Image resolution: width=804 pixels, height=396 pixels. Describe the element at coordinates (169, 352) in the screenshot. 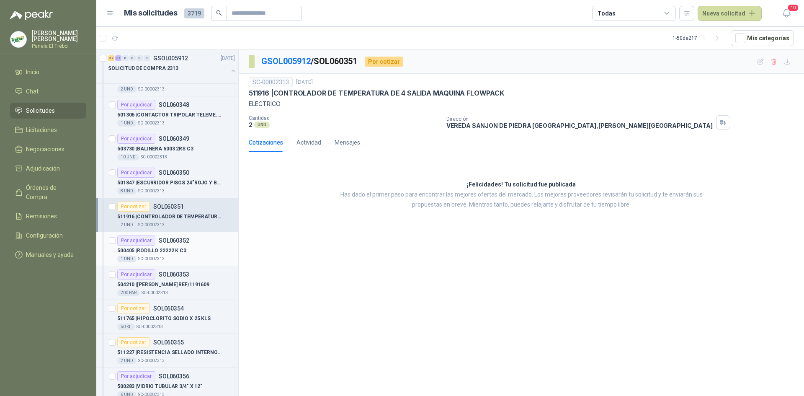

I see `p: 511227 | RESISTENCIA SELLADO INTERNO 220V 400W FLWWPACK AG350` at that location.